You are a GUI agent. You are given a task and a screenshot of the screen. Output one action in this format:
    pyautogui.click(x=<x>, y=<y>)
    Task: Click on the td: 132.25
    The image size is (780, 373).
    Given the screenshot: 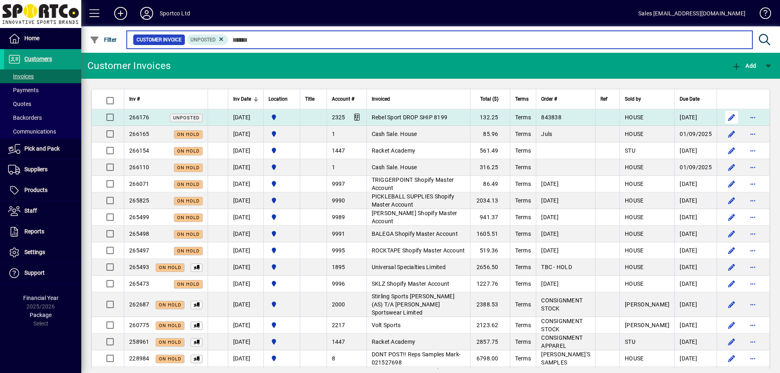 What is the action you would take?
    pyautogui.click(x=490, y=117)
    